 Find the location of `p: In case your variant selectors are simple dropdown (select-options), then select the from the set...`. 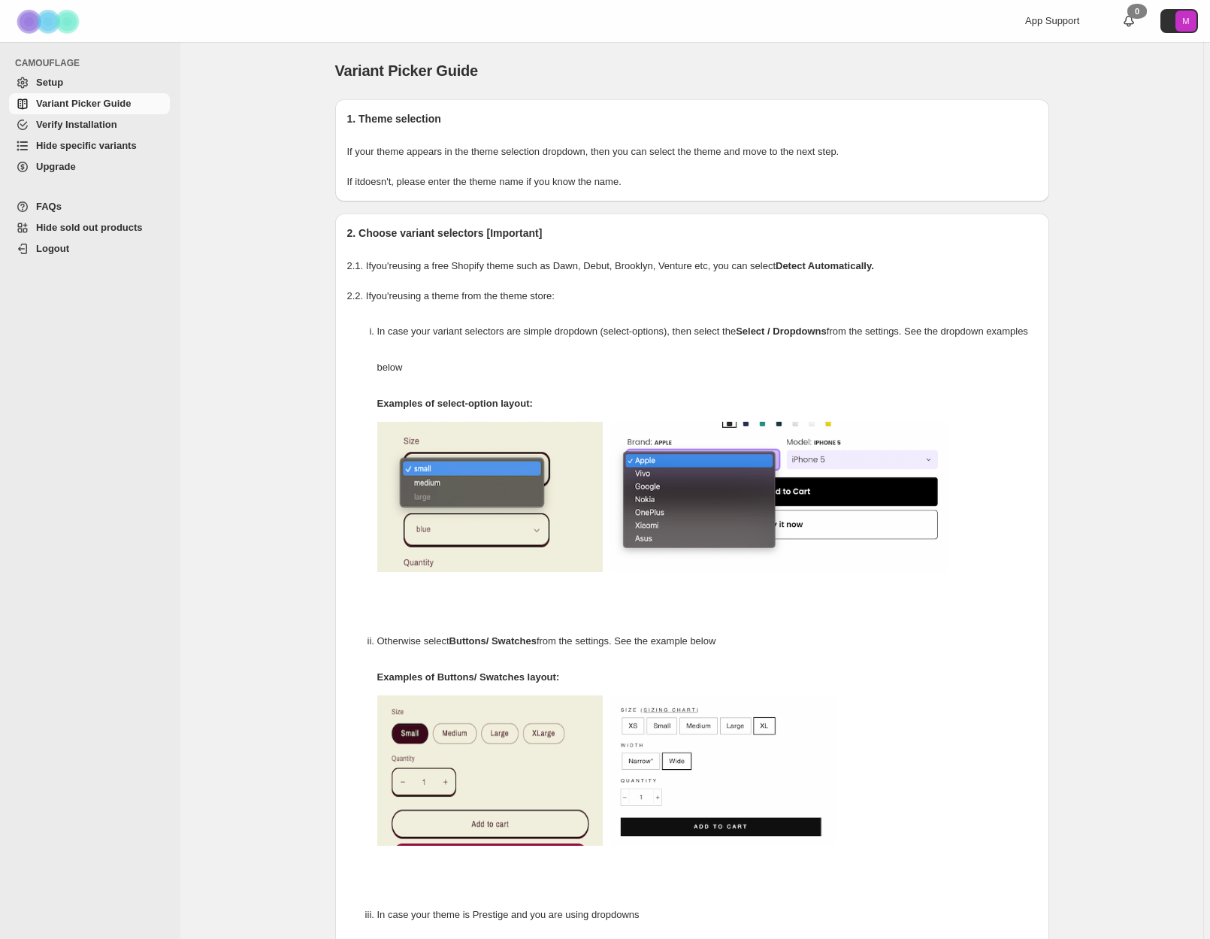

p: In case your variant selectors are simple dropdown (select-options), then select the from the set... is located at coordinates (707, 350).